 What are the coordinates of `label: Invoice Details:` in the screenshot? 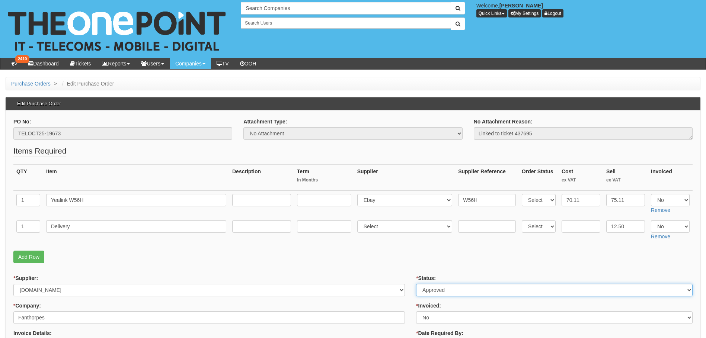 It's located at (32, 333).